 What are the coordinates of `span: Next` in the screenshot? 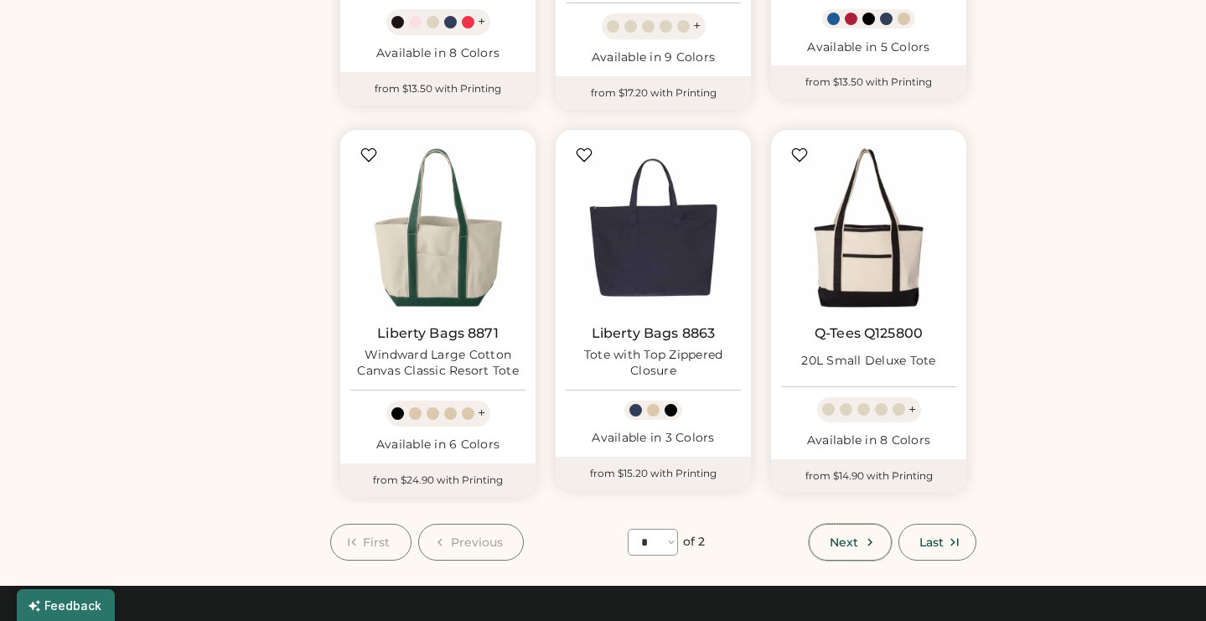 It's located at (844, 542).